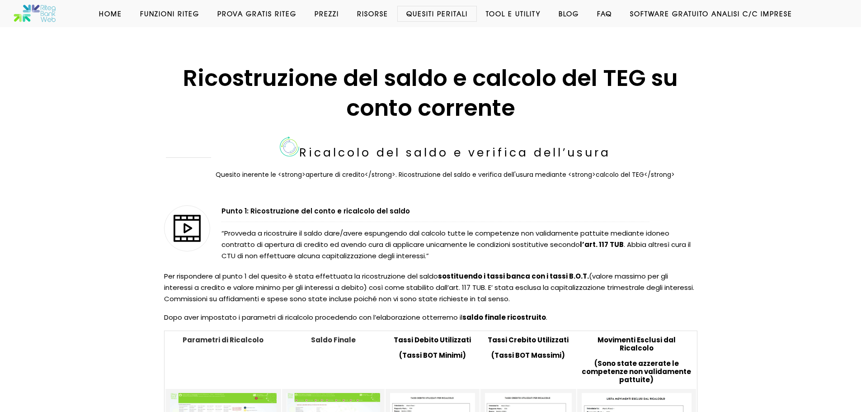 The height and width of the screenshot is (412, 861). Describe the element at coordinates (636, 343) in the screenshot. I see `strong: Movimenti Esclusi dal Ricalcolo` at that location.